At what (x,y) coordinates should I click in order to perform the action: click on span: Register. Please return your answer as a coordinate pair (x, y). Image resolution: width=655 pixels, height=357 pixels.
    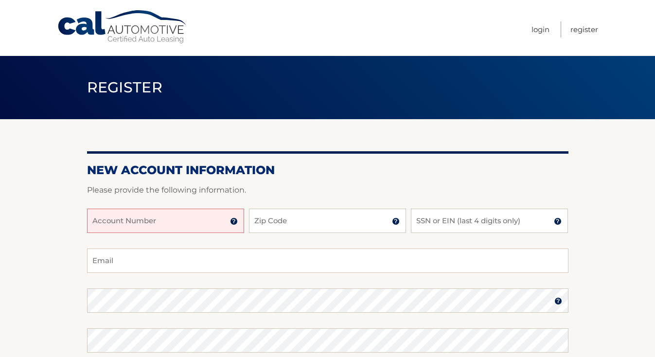
    Looking at the image, I should click on (125, 87).